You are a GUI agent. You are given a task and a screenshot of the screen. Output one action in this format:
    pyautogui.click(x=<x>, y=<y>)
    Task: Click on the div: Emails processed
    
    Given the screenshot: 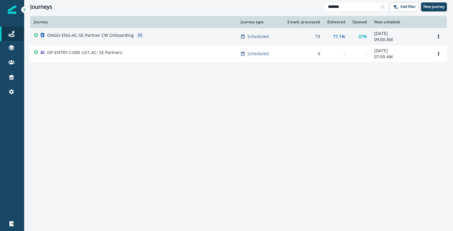 What is the action you would take?
    pyautogui.click(x=303, y=22)
    